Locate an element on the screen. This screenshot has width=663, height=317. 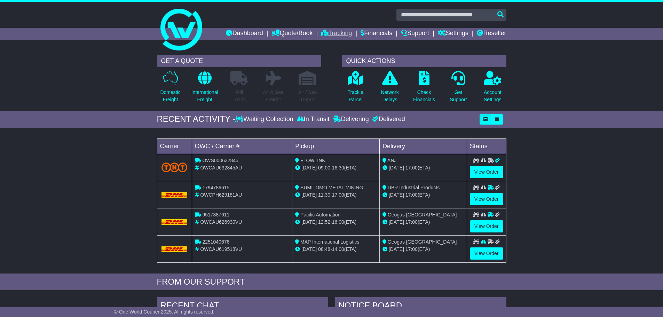
span: 11:30 is located at coordinates (324, 195).